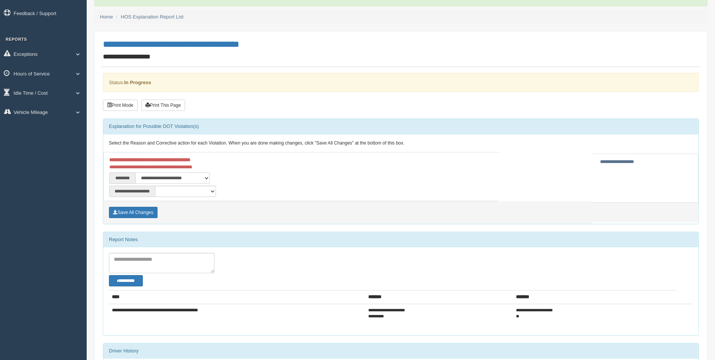 The width and height of the screenshot is (715, 360). Describe the element at coordinates (152, 17) in the screenshot. I see `a: HOS Explanation Report List` at that location.